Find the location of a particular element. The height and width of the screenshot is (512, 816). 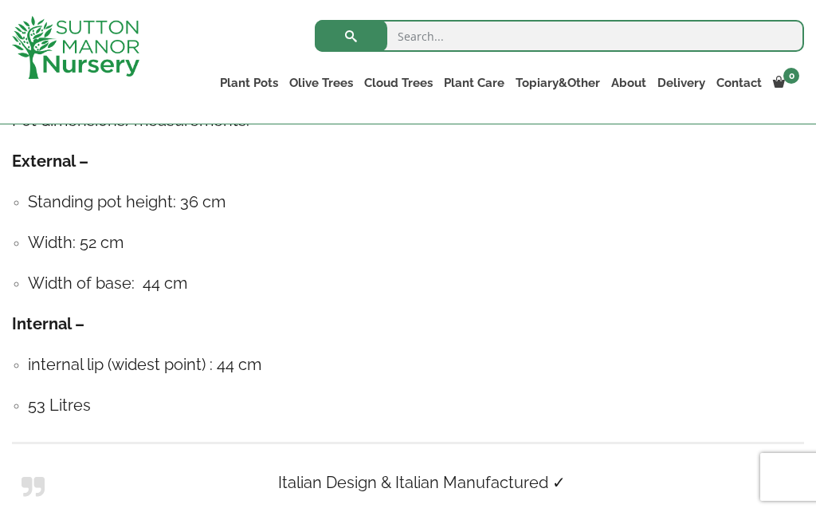

h4: Width: 52 cm is located at coordinates (416, 242).